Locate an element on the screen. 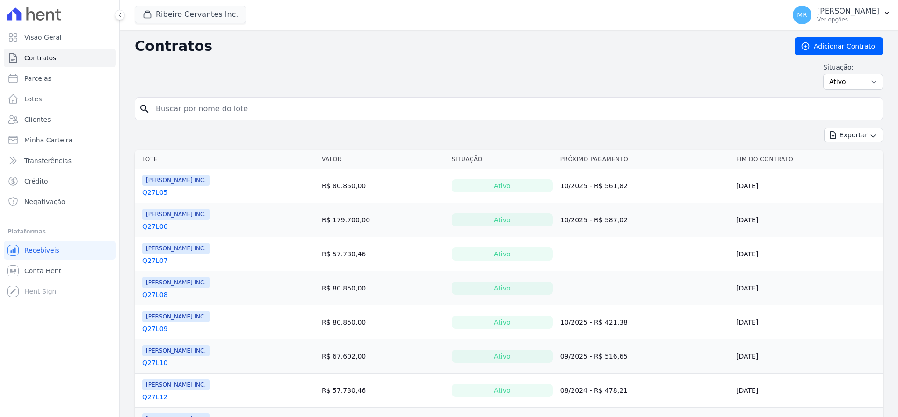  span: Transferências is located at coordinates (48, 161).